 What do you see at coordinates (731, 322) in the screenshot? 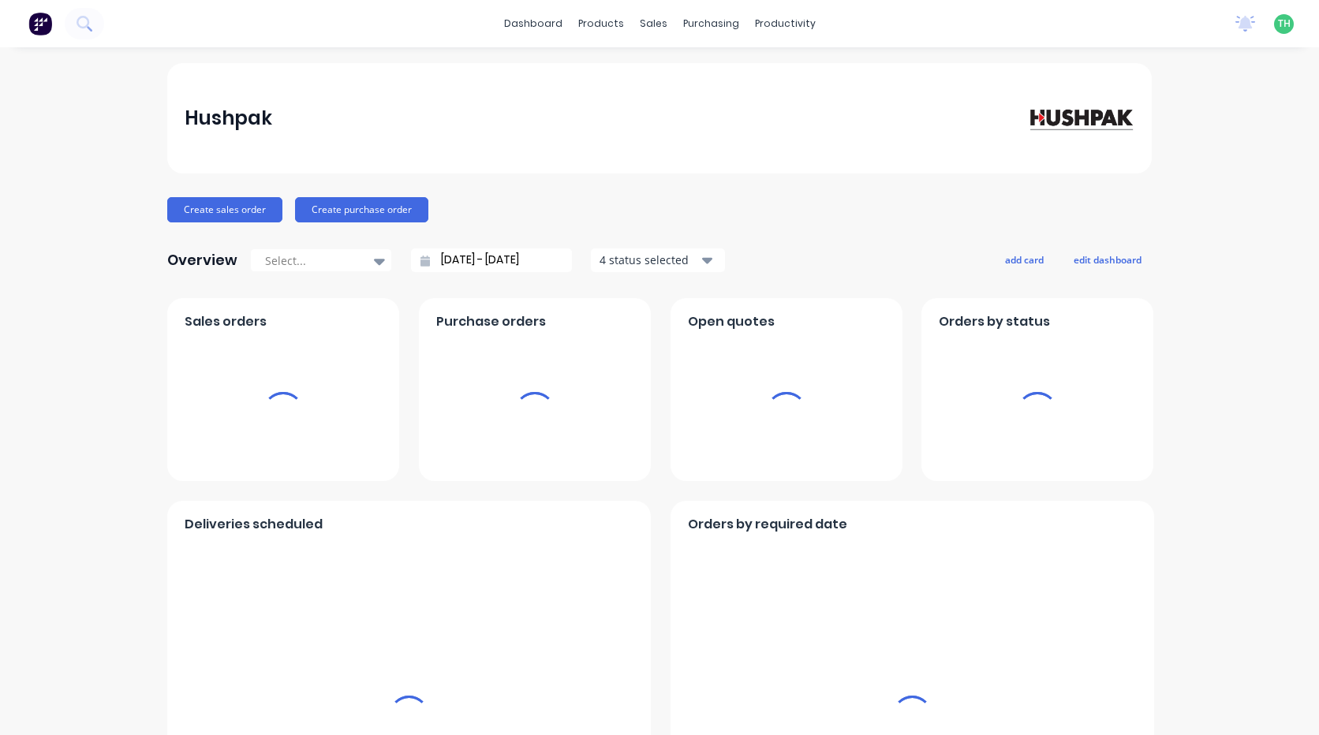
I see `span: Open quotes` at bounding box center [731, 322].